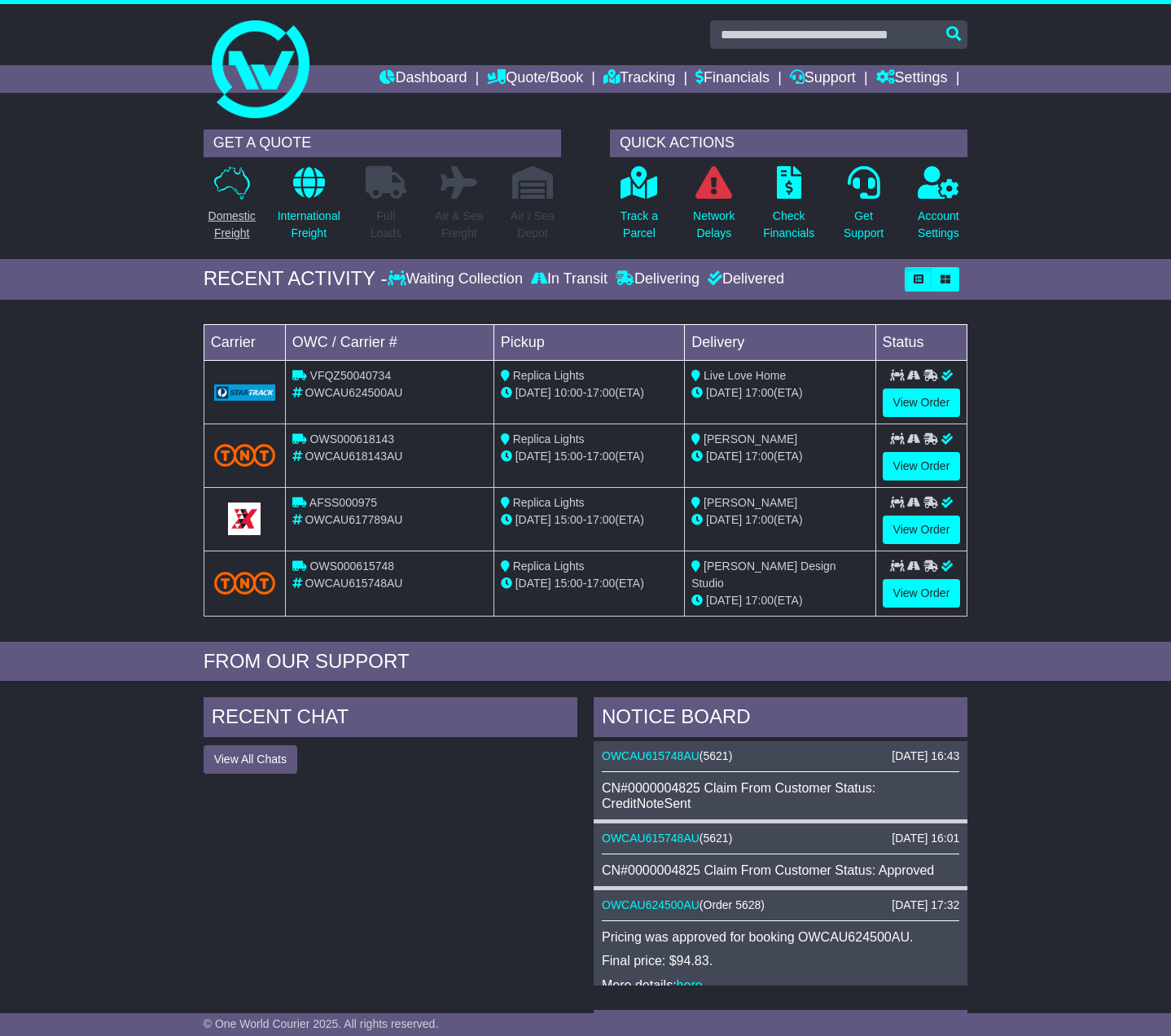 This screenshot has height=1036, width=1171. Describe the element at coordinates (351, 375) in the screenshot. I see `span: VFQZ50040734` at that location.